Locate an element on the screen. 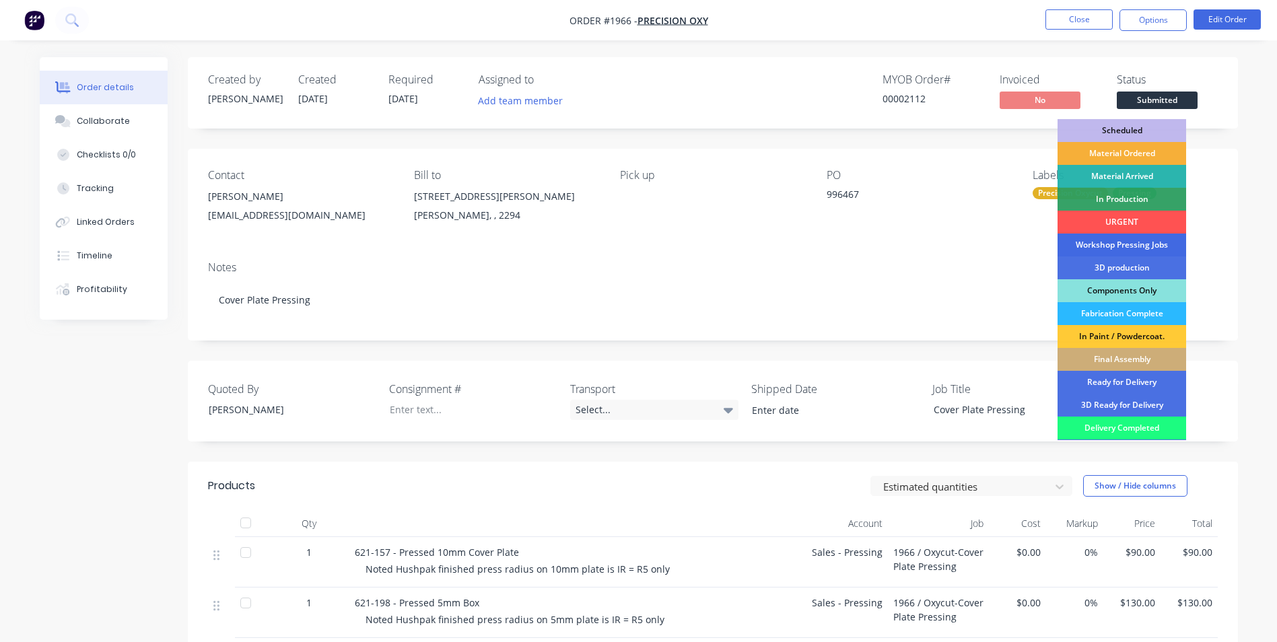 The image size is (1277, 642). div: Cost is located at coordinates (1017, 524).